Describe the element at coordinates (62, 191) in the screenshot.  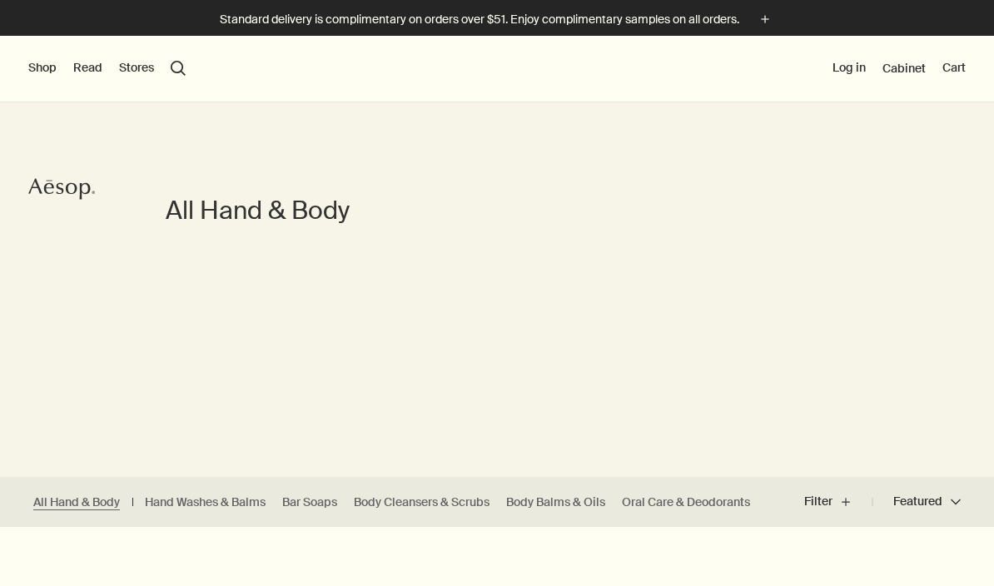
I see `a: Aesop` at that location.